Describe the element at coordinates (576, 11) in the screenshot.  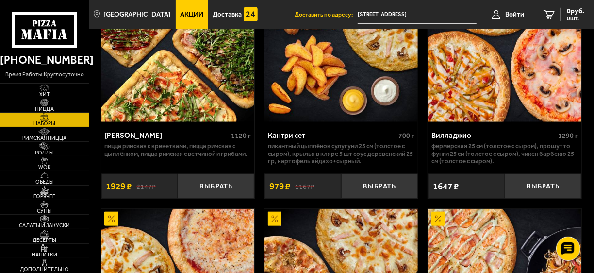
I see `span: 0 руб.` at that location.